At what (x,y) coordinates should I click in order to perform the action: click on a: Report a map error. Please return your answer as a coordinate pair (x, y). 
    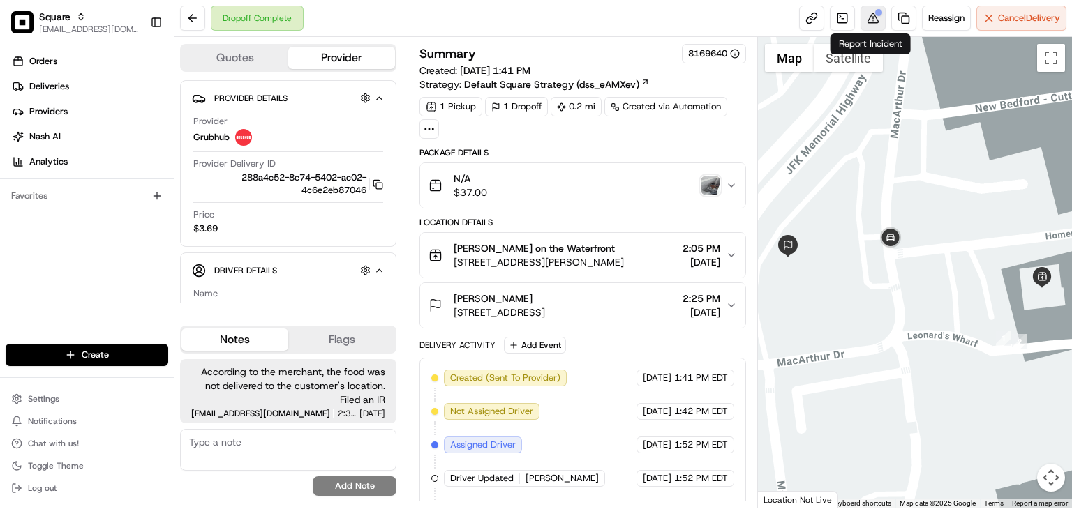
    Looking at the image, I should click on (1040, 503).